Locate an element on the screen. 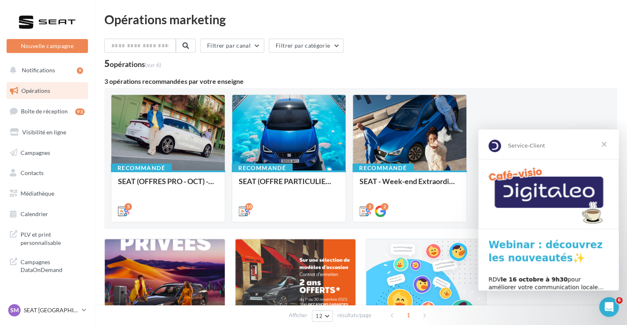 This screenshot has width=627, height=325. span: Boîte de réception is located at coordinates (44, 111).